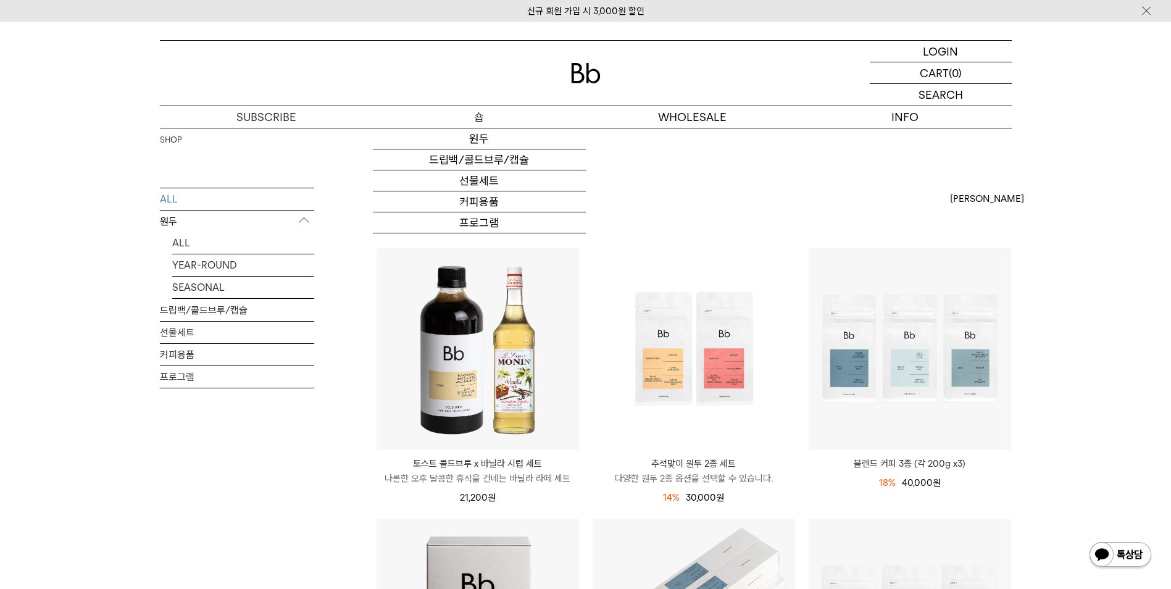 This screenshot has height=589, width=1171. I want to click on a: LOGIN, so click(941, 51).